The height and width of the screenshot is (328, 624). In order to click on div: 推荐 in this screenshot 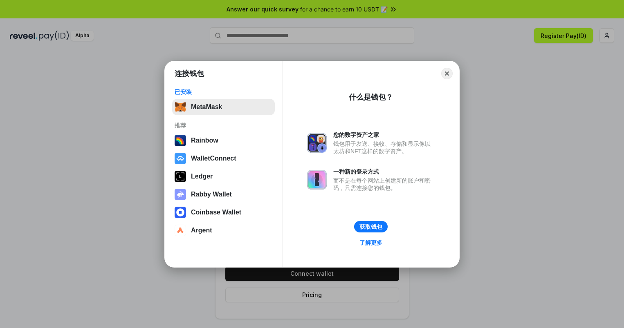, I will do `click(223, 126)`.